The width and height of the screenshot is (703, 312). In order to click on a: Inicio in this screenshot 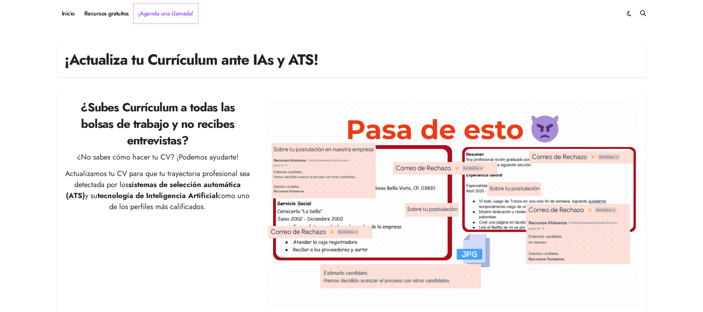, I will do `click(68, 14)`.